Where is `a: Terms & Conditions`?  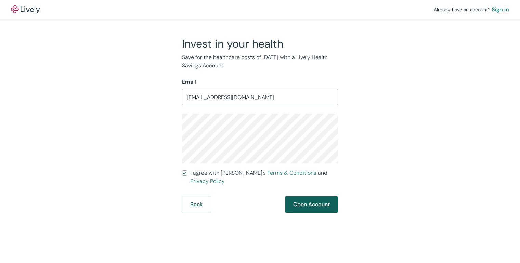
a: Terms & Conditions is located at coordinates (292, 173).